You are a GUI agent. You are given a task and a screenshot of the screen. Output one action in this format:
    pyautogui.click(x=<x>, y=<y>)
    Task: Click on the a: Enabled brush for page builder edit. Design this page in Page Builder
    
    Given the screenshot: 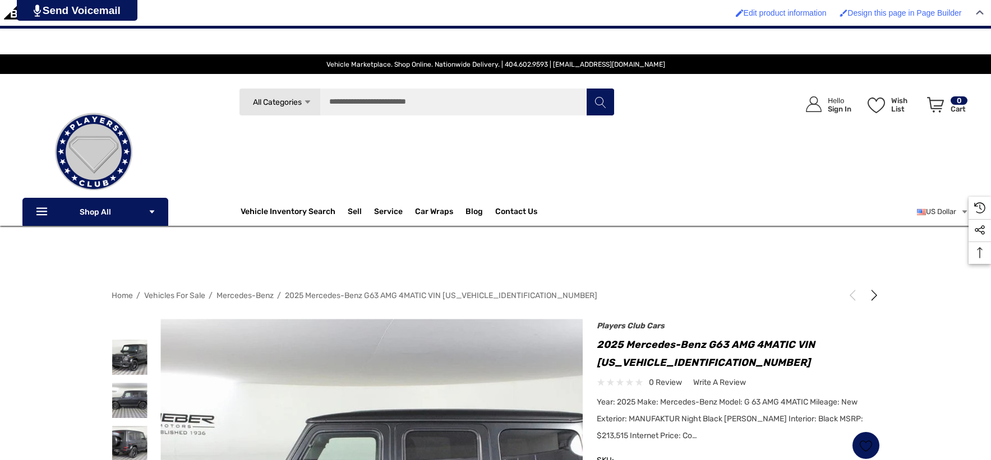 What is the action you would take?
    pyautogui.click(x=900, y=13)
    